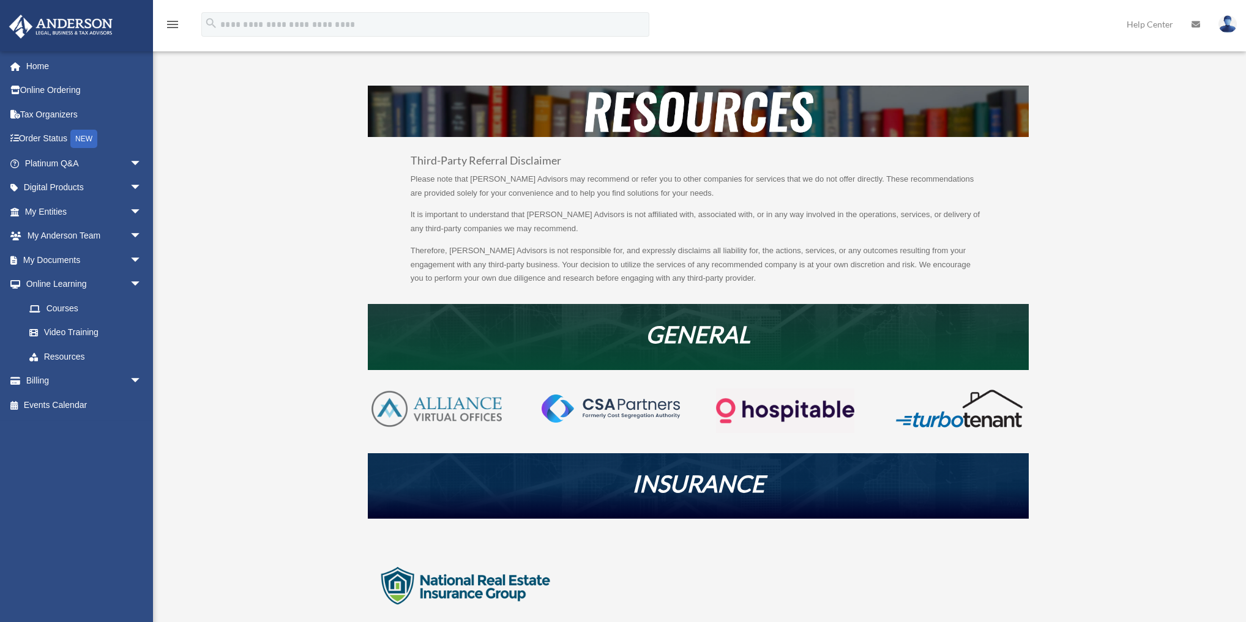 Image resolution: width=1246 pixels, height=622 pixels. What do you see at coordinates (89, 333) in the screenshot?
I see `a: Video Training` at bounding box center [89, 333].